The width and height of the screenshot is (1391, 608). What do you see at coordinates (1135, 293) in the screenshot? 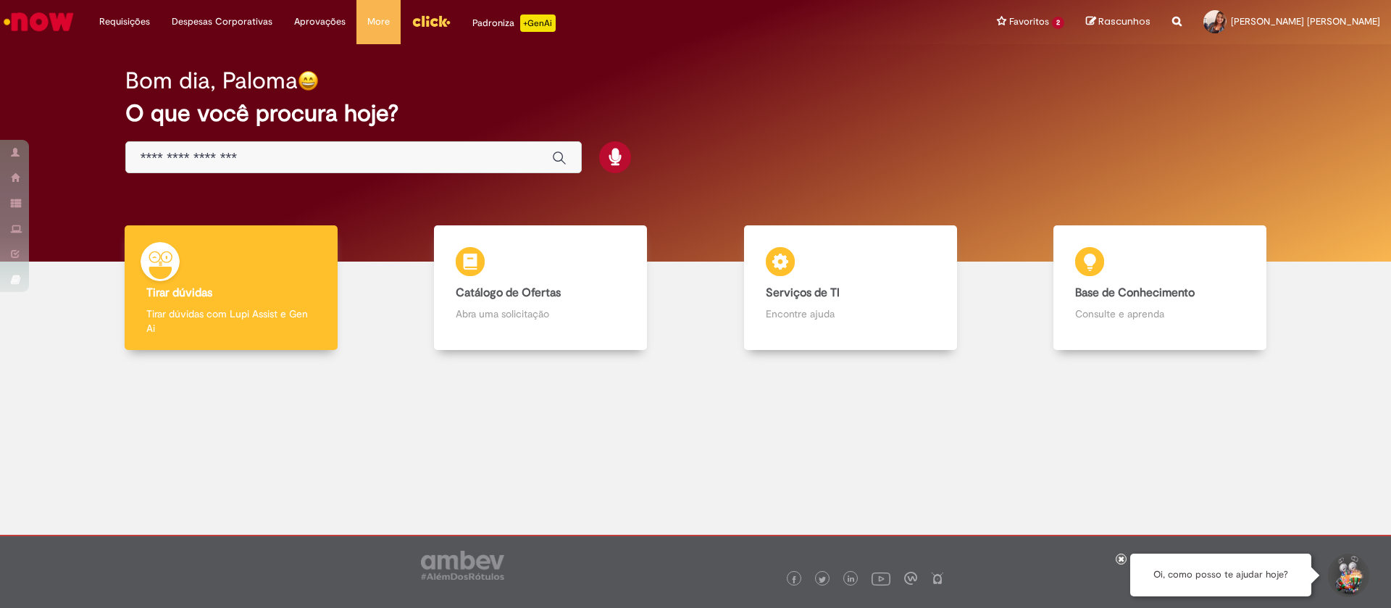
I see `b: Base de Conhecimento` at bounding box center [1135, 293].